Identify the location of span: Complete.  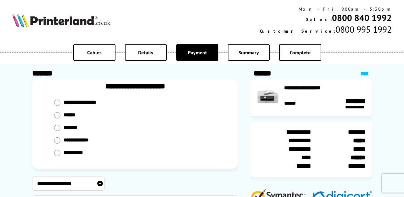
(300, 53).